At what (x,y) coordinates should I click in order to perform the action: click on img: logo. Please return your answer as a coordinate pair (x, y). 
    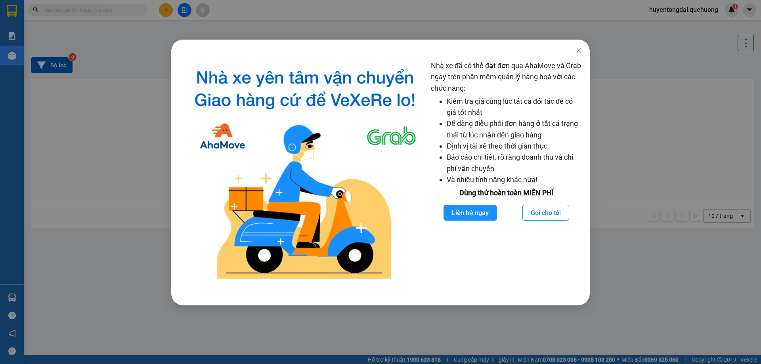
    Looking at the image, I should click on (305, 173).